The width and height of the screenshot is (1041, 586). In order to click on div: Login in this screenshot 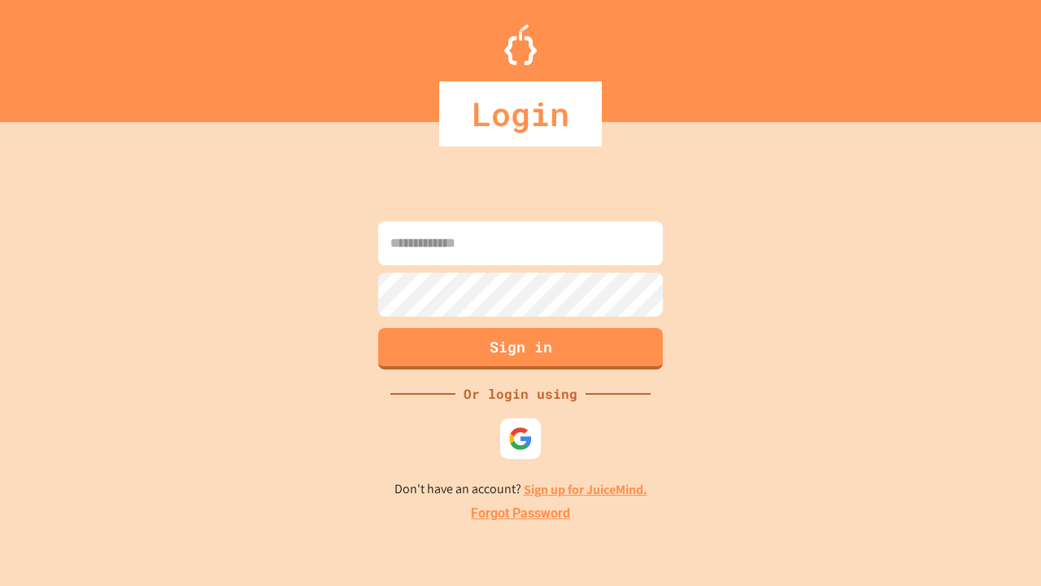, I will do `click(520, 114)`.